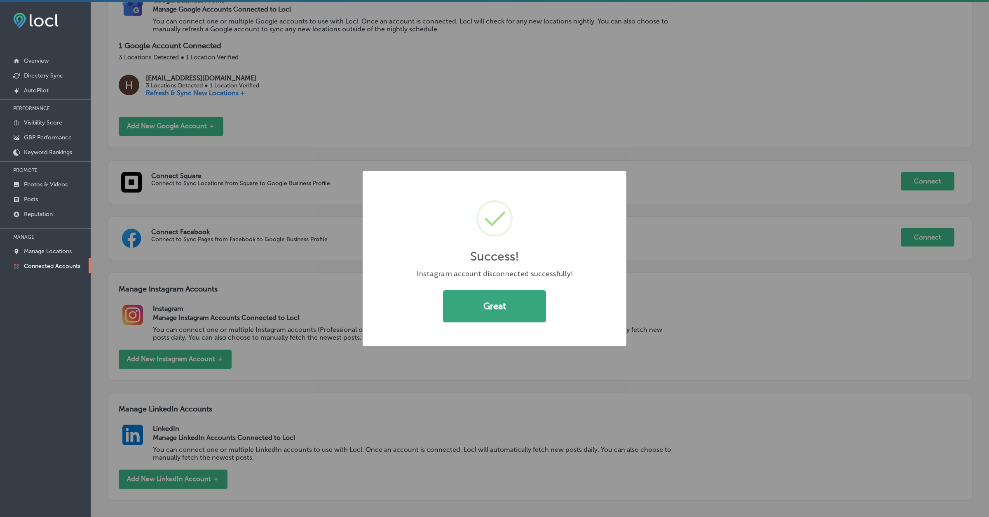  What do you see at coordinates (31, 199) in the screenshot?
I see `p: Posts` at bounding box center [31, 199].